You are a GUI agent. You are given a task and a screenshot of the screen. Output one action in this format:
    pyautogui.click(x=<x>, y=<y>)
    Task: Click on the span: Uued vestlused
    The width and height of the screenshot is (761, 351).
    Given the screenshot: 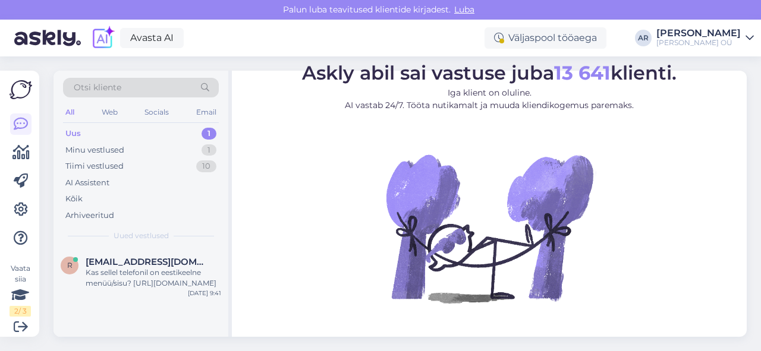 What is the action you would take?
    pyautogui.click(x=141, y=236)
    